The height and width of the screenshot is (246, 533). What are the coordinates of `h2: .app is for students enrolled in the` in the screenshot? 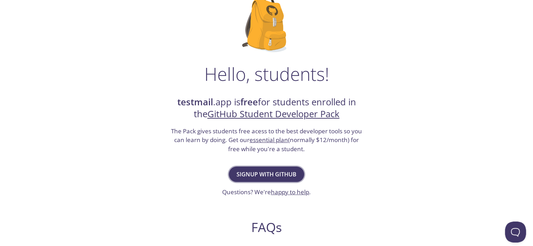 It's located at (267, 108).